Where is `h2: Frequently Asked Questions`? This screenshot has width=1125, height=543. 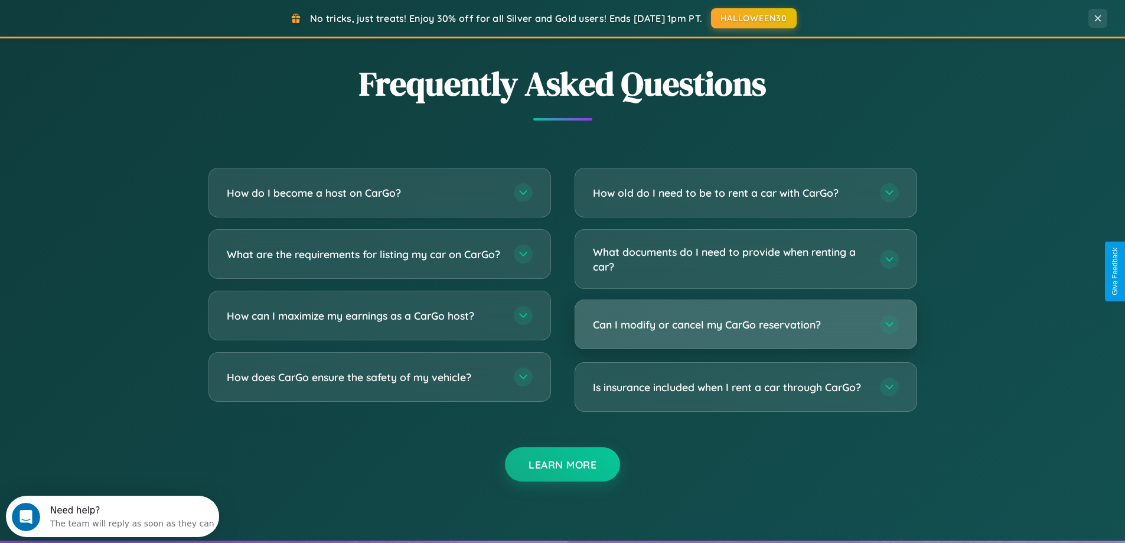
h2: Frequently Asked Questions is located at coordinates (563, 83).